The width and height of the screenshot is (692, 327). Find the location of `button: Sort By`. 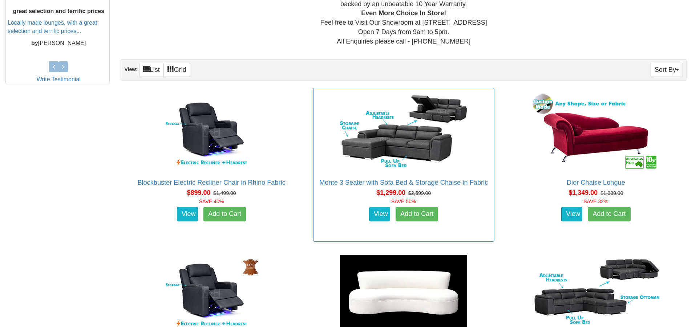

button: Sort By is located at coordinates (667, 70).